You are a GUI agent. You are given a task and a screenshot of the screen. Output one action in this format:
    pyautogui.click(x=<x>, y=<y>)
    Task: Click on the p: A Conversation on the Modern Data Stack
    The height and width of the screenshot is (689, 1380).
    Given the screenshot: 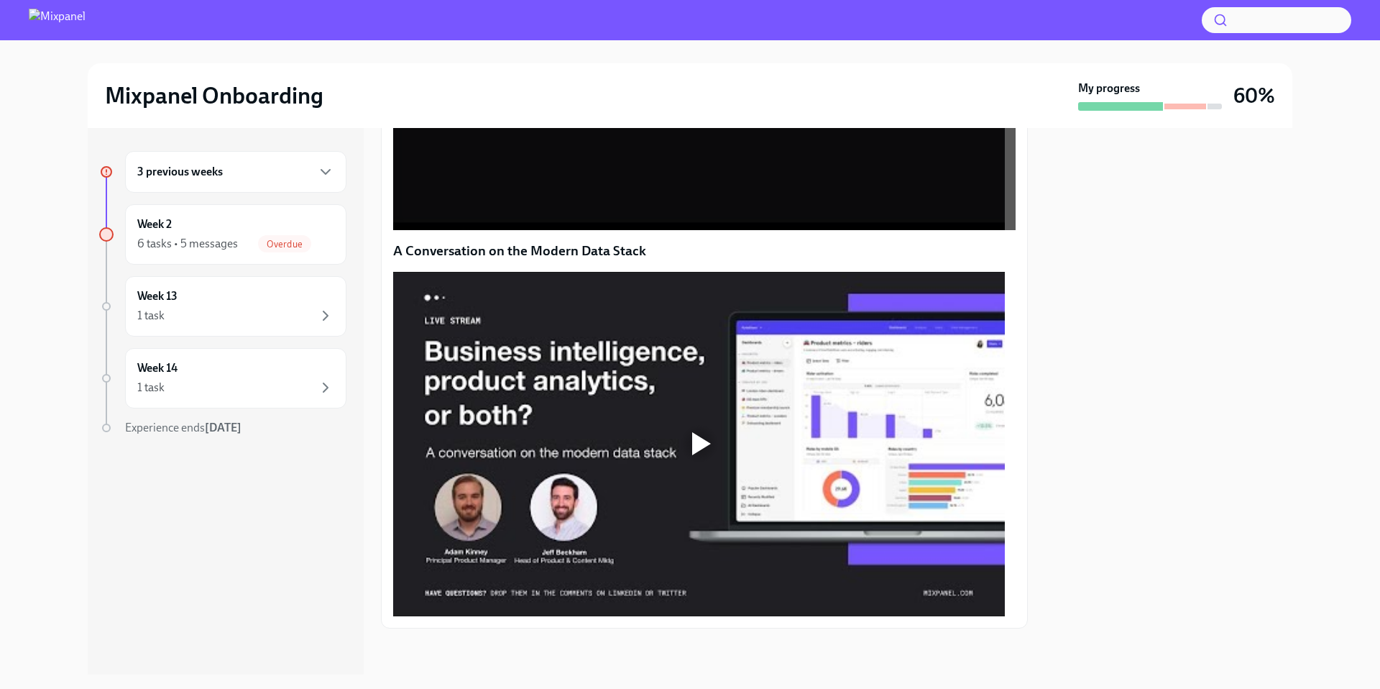 What is the action you would take?
    pyautogui.click(x=705, y=251)
    